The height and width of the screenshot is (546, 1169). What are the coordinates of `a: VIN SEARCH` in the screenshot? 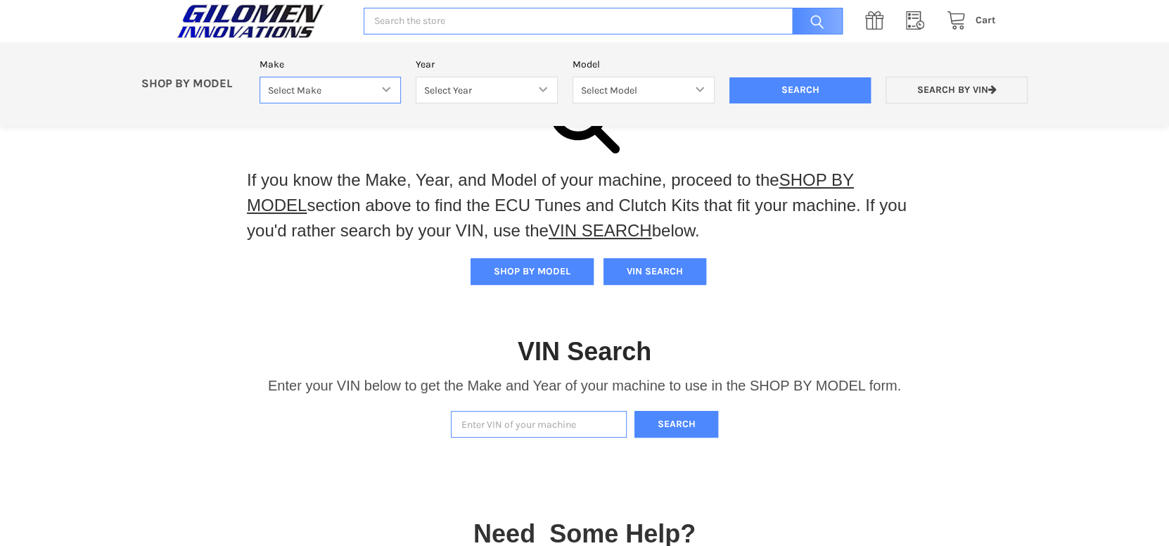 It's located at (600, 230).